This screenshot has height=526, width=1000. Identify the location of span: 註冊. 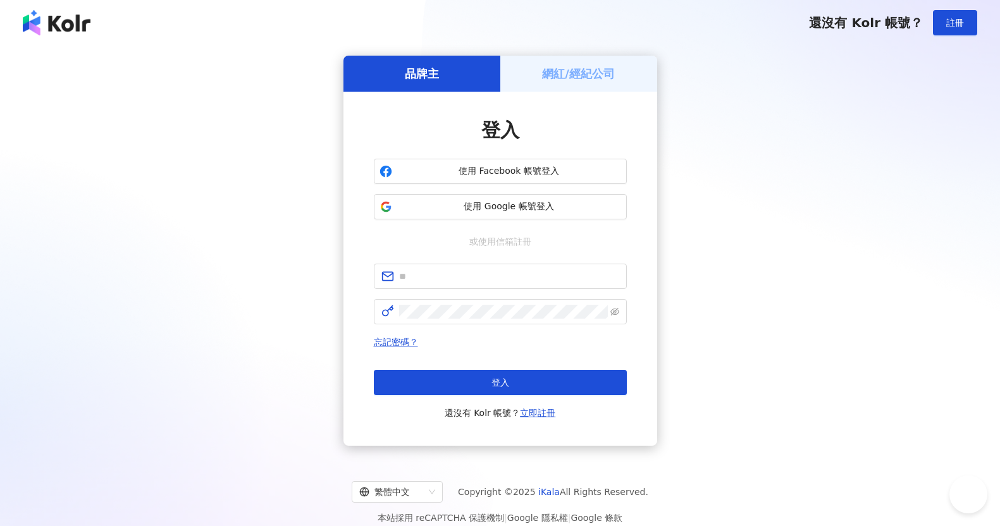
(955, 23).